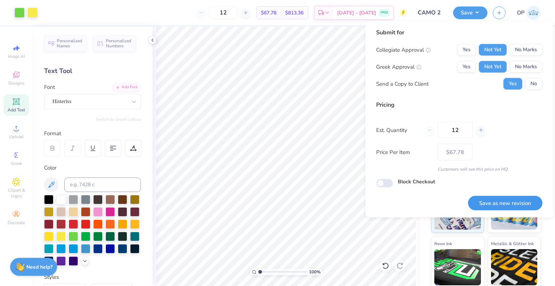 The width and height of the screenshot is (555, 286). I want to click on button: Save, so click(470, 13).